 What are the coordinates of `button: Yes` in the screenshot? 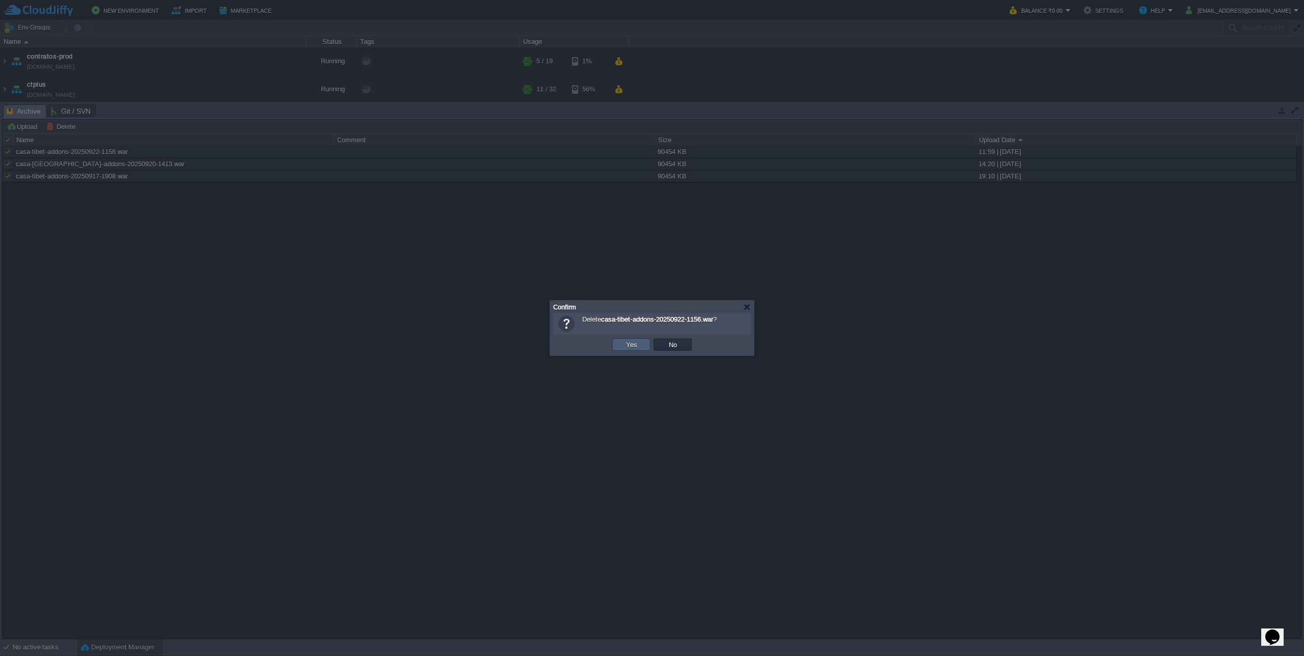 It's located at (632, 344).